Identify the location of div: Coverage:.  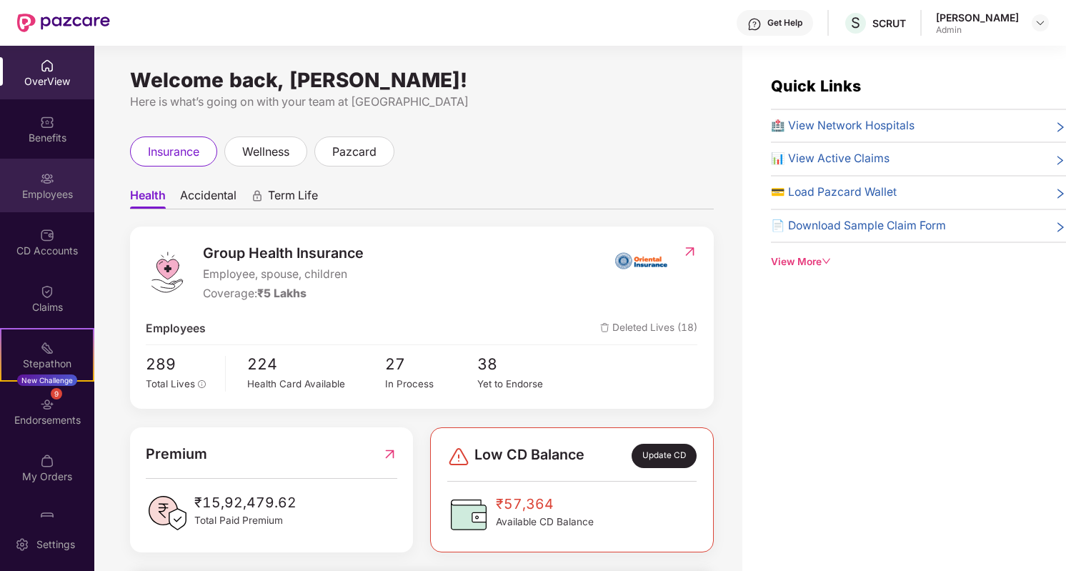
(283, 294).